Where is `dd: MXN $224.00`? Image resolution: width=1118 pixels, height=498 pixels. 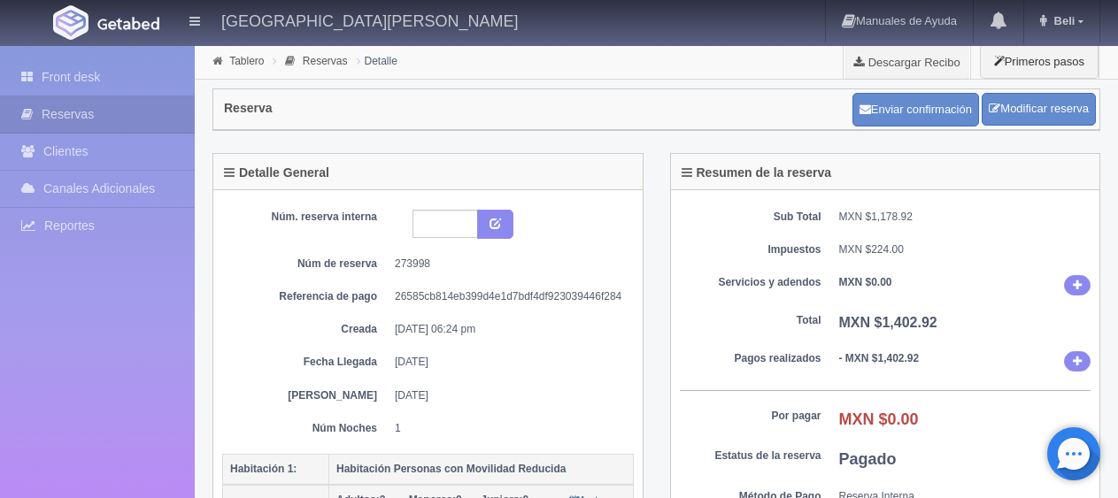
dd: MXN $224.00 is located at coordinates (965, 250).